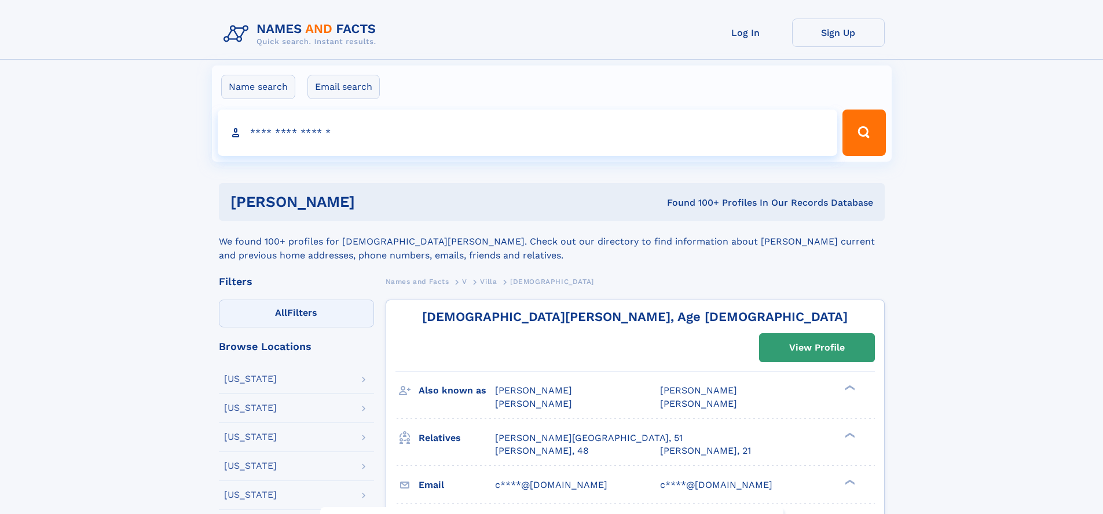 The width and height of the screenshot is (1103, 514). What do you see at coordinates (488, 282) in the screenshot?
I see `span: Villa` at bounding box center [488, 282].